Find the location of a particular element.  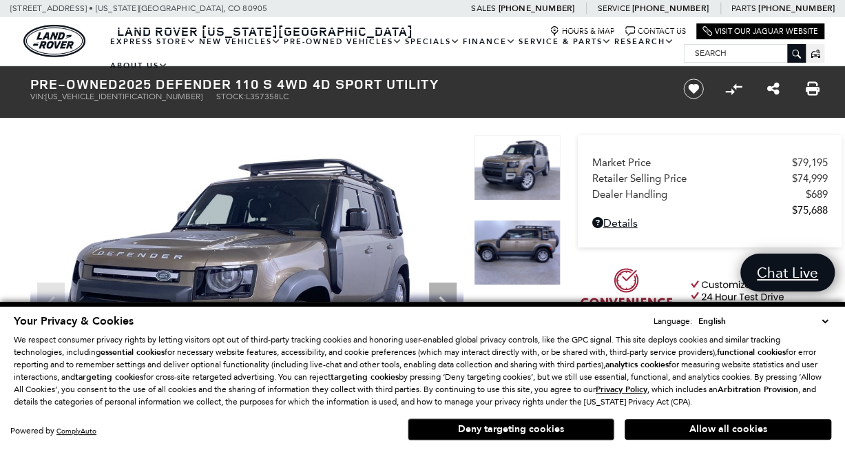

span: $74,999 is located at coordinates (810, 178).